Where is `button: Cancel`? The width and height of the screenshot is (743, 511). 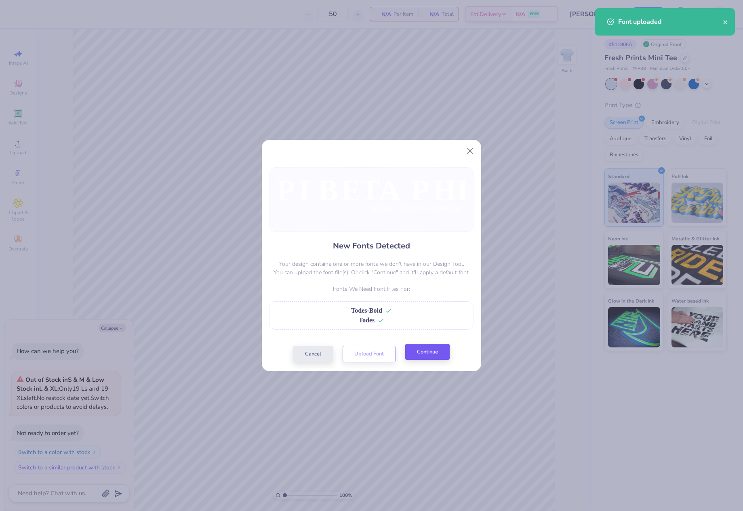 button: Cancel is located at coordinates (313, 354).